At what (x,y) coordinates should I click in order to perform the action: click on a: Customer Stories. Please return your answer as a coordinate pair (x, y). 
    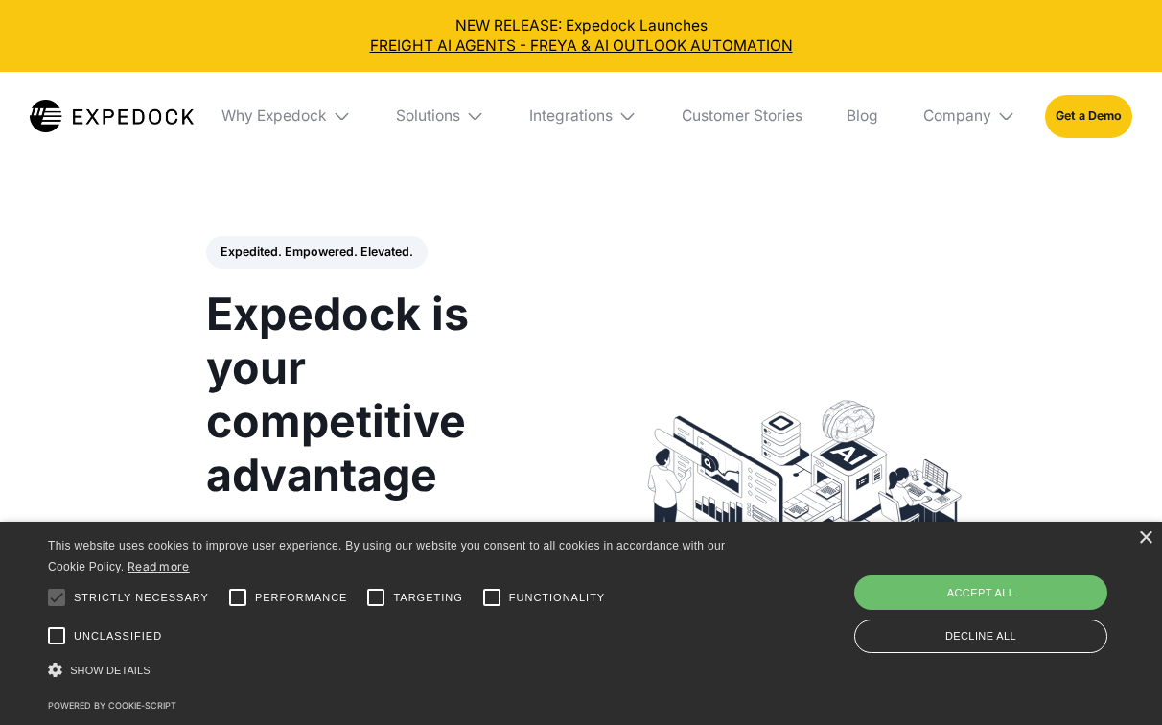
    Looking at the image, I should click on (741, 116).